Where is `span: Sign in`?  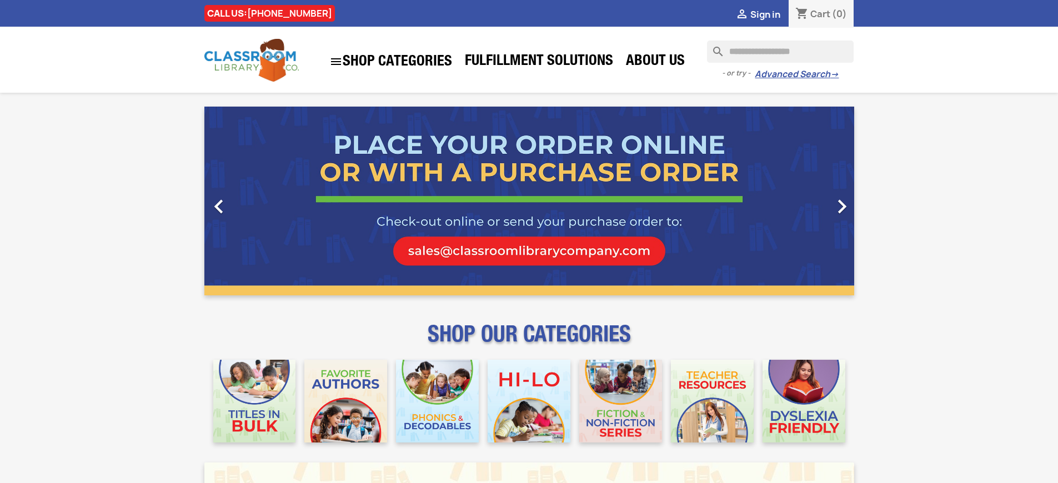
span: Sign in is located at coordinates (765, 14).